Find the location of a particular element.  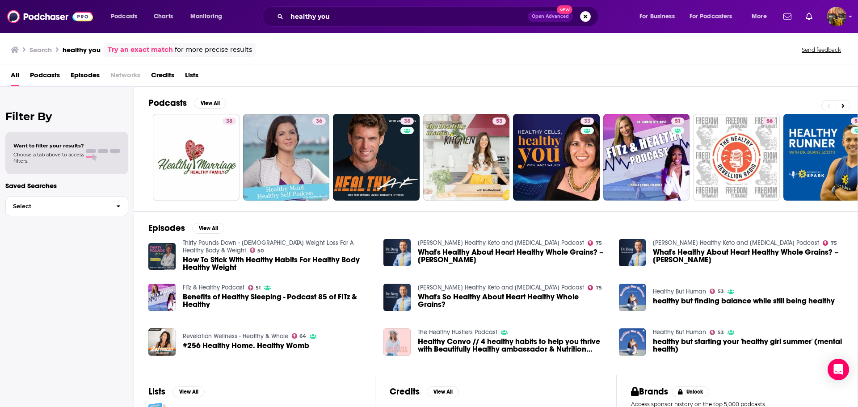

span: #256 Healthy Home. Healthy Womb is located at coordinates (246, 345).